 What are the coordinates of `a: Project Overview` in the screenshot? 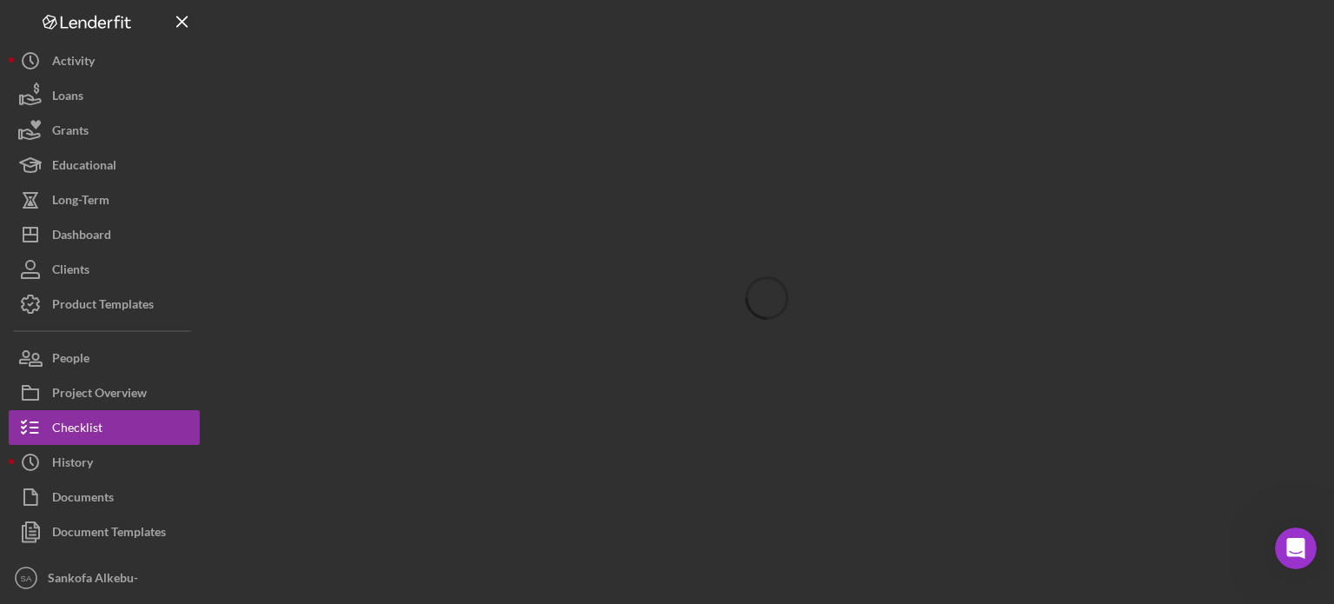 It's located at (104, 393).